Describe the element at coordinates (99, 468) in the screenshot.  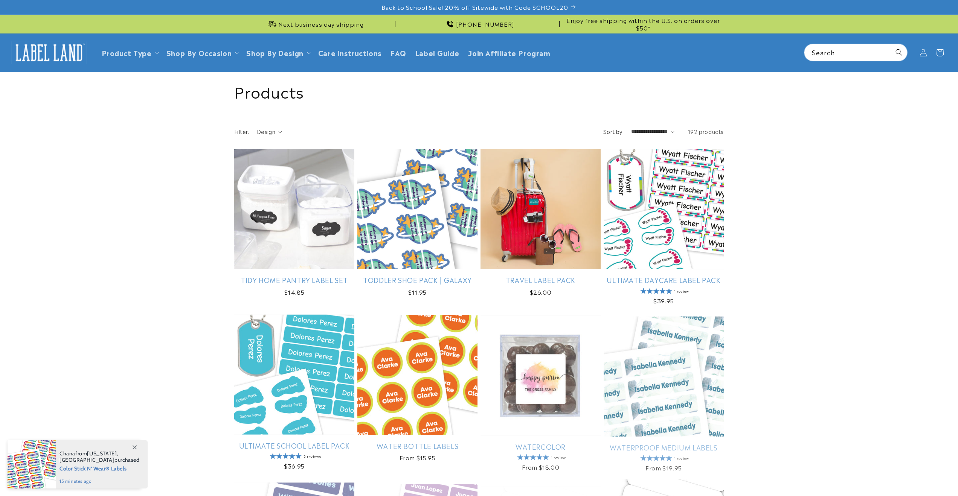
I see `span: Color Stick N' Wear® Labels` at that location.